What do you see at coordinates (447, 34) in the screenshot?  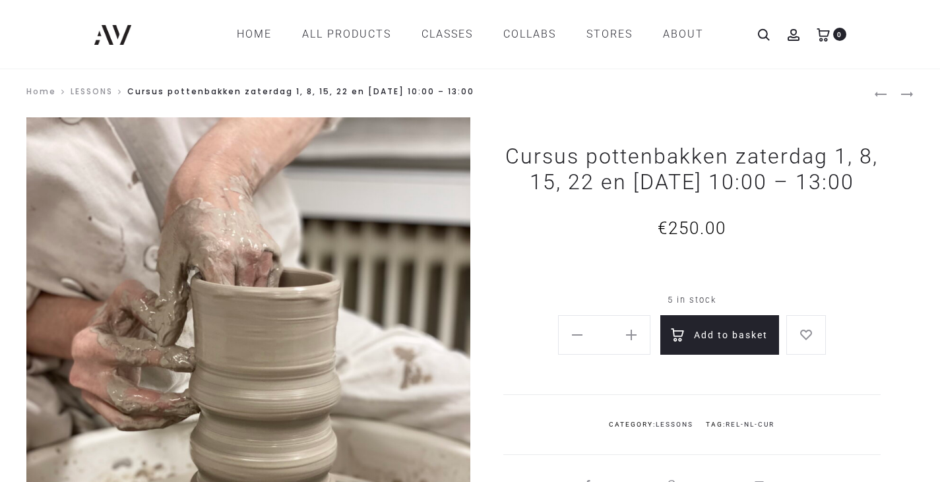 I see `a: CLASSES` at bounding box center [447, 34].